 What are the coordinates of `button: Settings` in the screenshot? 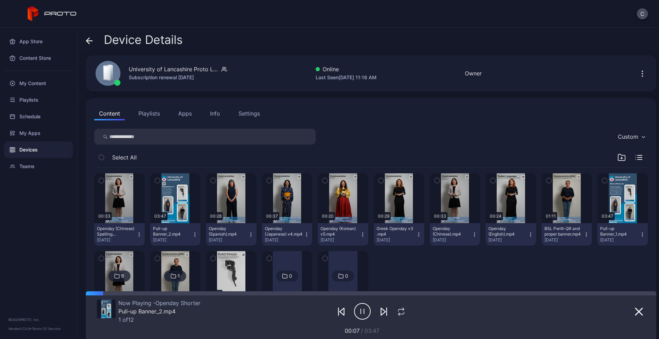 It's located at (249, 114).